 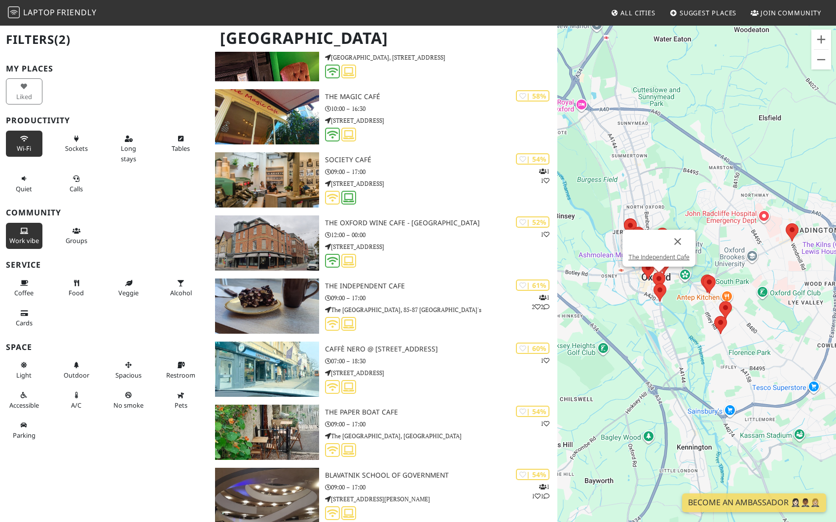 What do you see at coordinates (791, 13) in the screenshot?
I see `span: Join Community` at bounding box center [791, 13].